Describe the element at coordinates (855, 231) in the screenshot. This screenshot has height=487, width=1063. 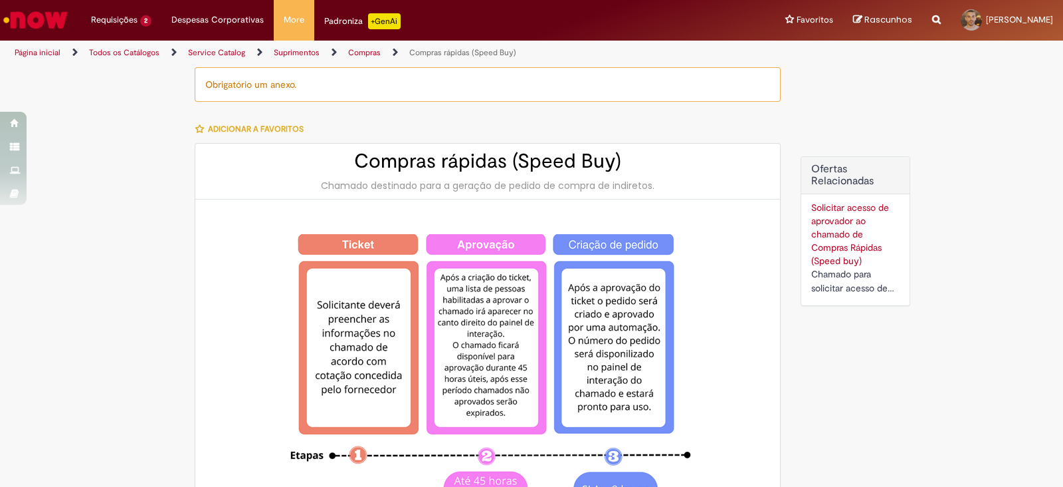
I see `div: Ofertas Relacionadas` at that location.